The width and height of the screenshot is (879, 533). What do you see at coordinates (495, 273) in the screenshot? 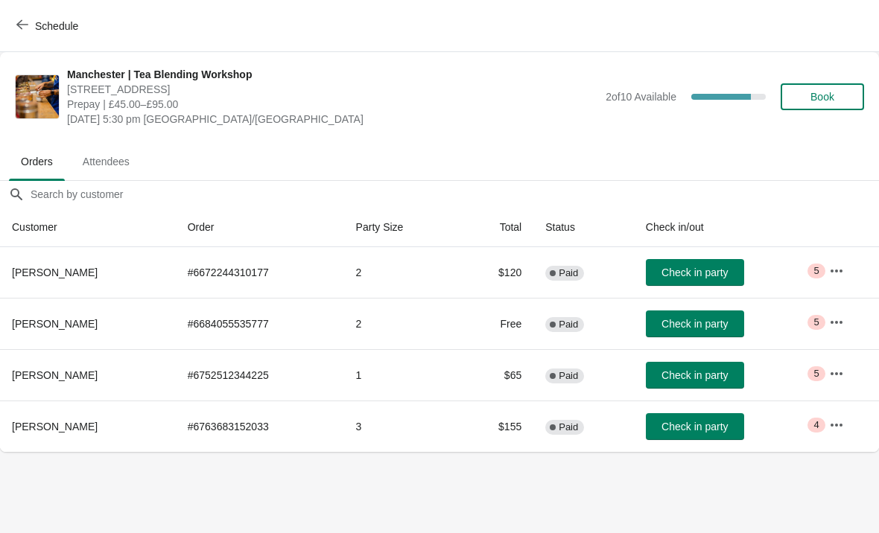
I see `td: $120` at bounding box center [495, 273].